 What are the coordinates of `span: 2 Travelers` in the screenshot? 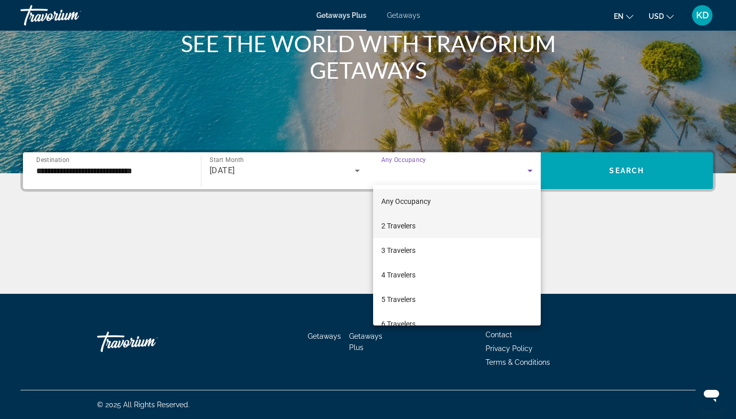 It's located at (398, 226).